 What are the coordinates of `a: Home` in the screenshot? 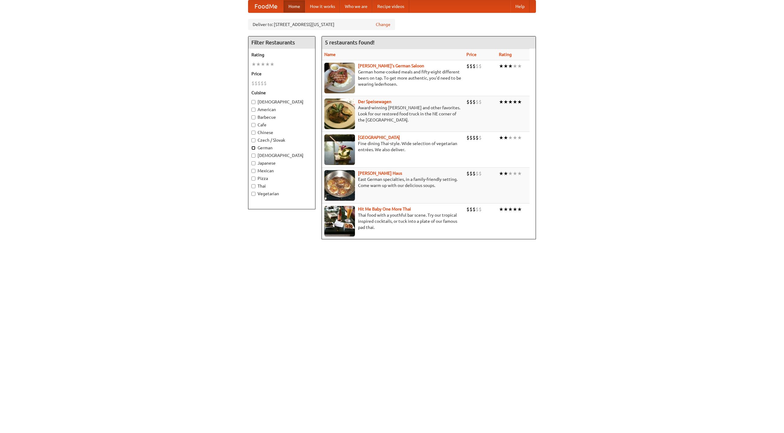 It's located at (294, 6).